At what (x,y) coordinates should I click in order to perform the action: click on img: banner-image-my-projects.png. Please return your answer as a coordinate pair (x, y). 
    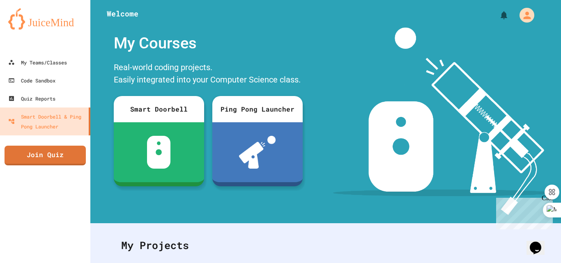
    Looking at the image, I should click on (443, 121).